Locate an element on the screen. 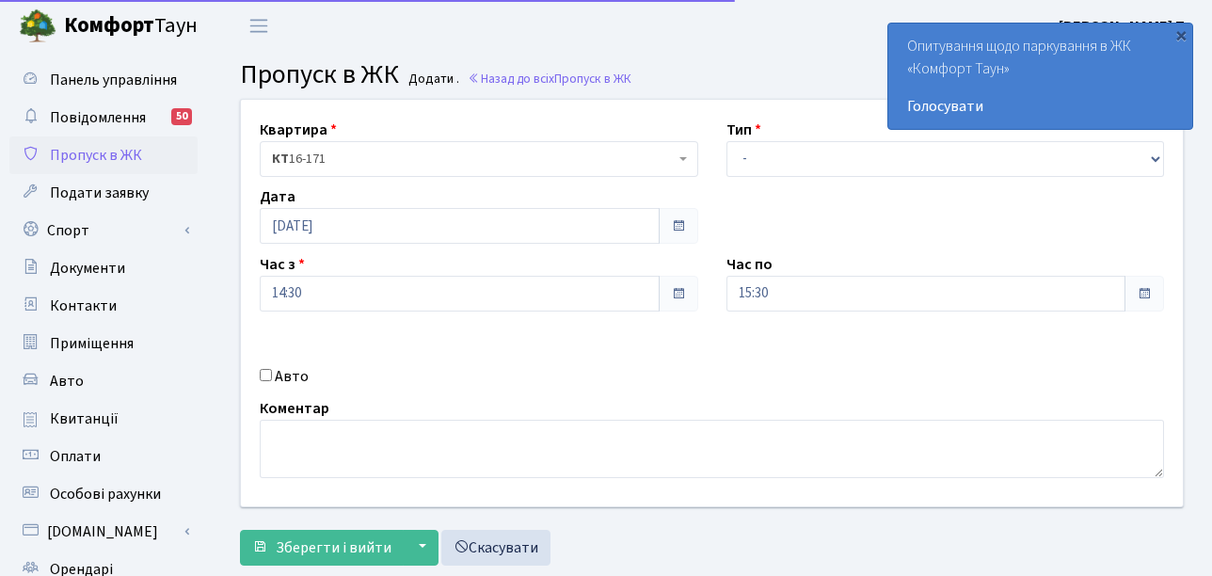 Image resolution: width=1212 pixels, height=576 pixels. a: Документи is located at coordinates (103, 268).